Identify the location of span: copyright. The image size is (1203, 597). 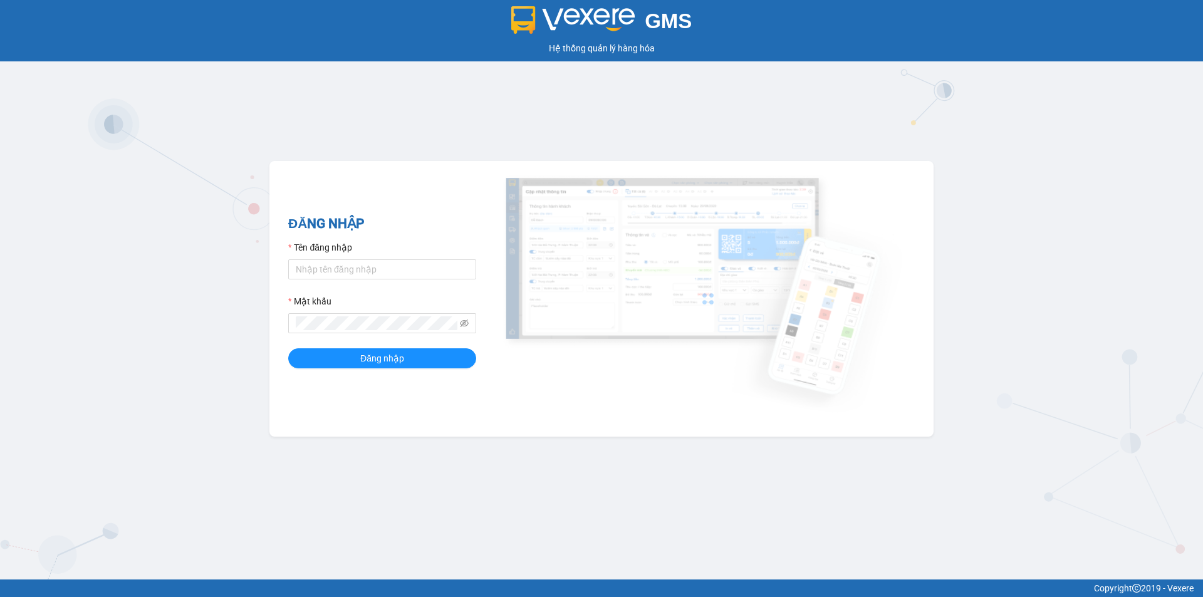
(1137, 588).